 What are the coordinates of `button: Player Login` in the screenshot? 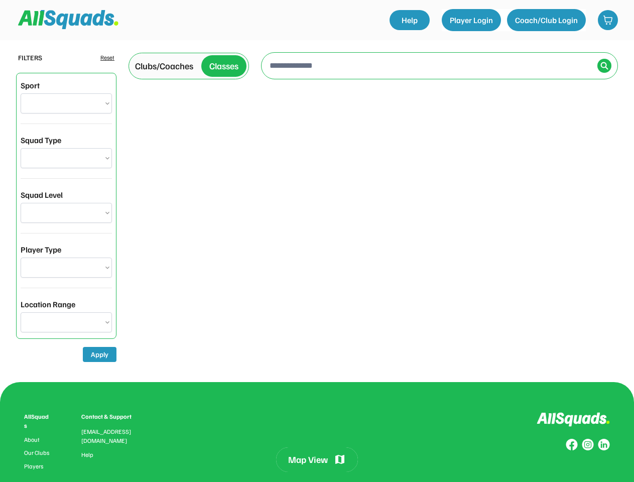 It's located at (472, 20).